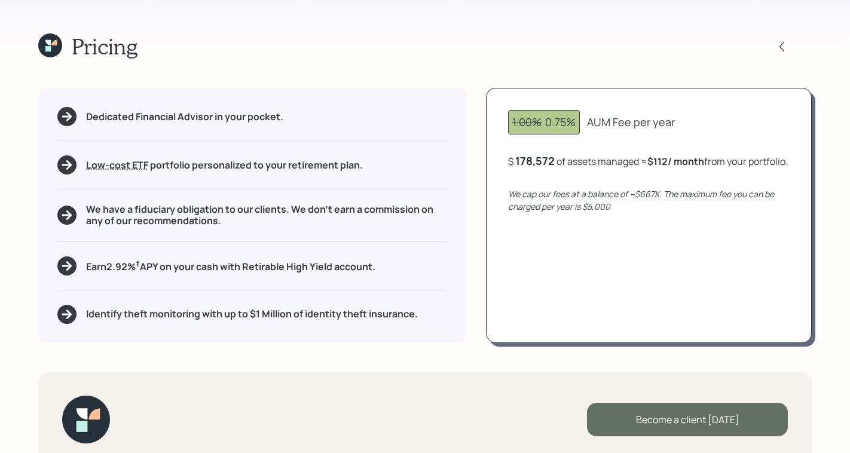  What do you see at coordinates (105, 46) in the screenshot?
I see `h1: Pricing` at bounding box center [105, 46].